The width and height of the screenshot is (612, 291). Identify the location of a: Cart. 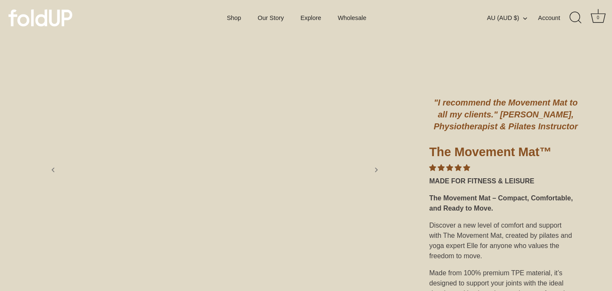
(598, 18).